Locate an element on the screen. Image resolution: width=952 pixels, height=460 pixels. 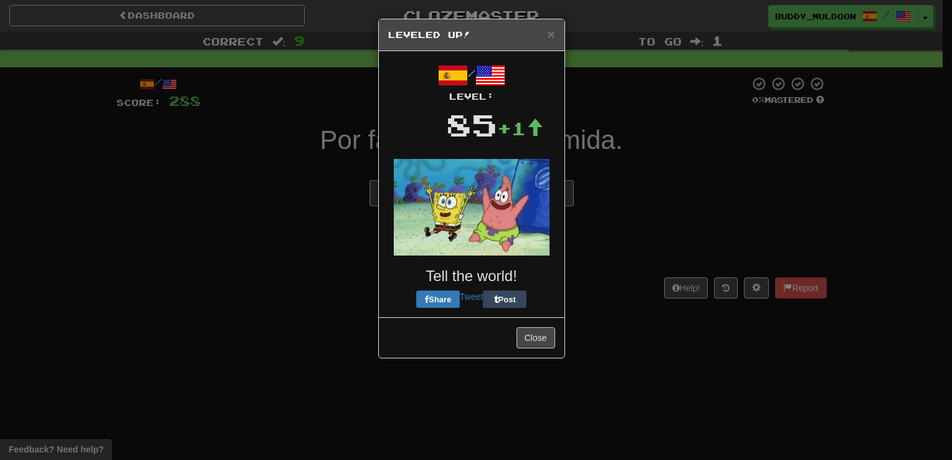
div: Level: is located at coordinates (471, 97).